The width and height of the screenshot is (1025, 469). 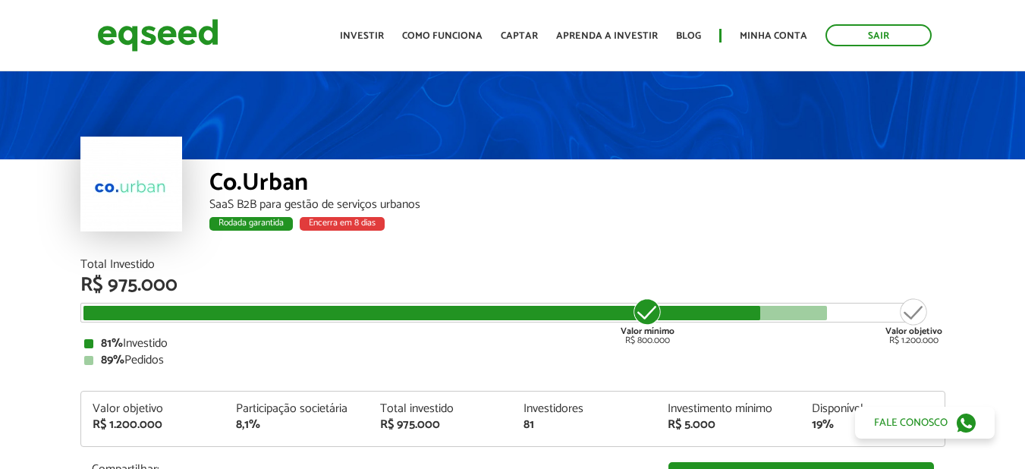 What do you see at coordinates (647, 331) in the screenshot?
I see `strong: Valor mínimo` at bounding box center [647, 331].